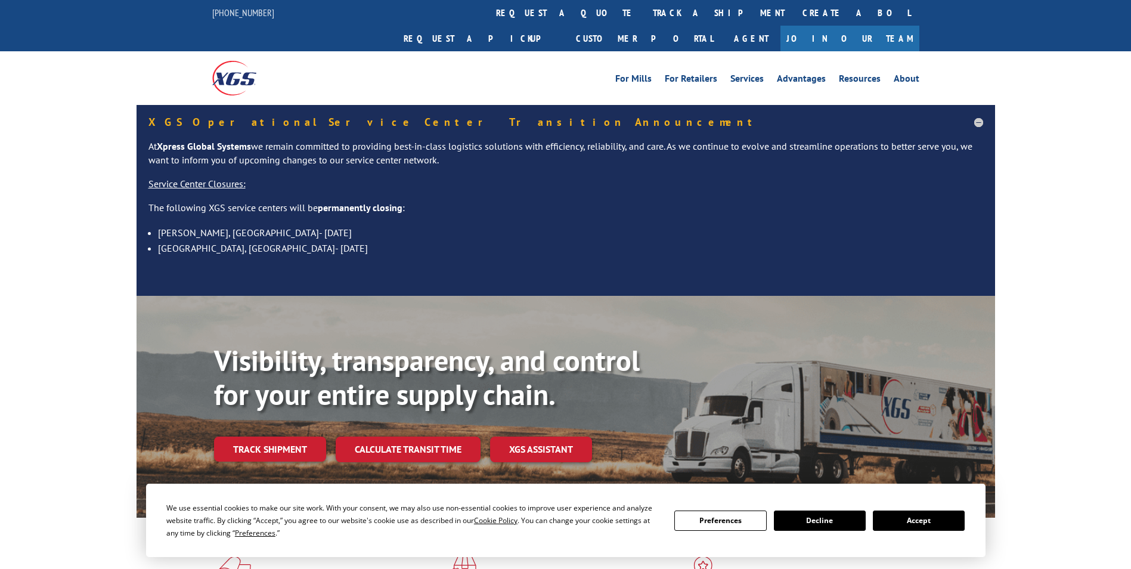 Image resolution: width=1131 pixels, height=569 pixels. I want to click on button: Preferences, so click(720, 520).